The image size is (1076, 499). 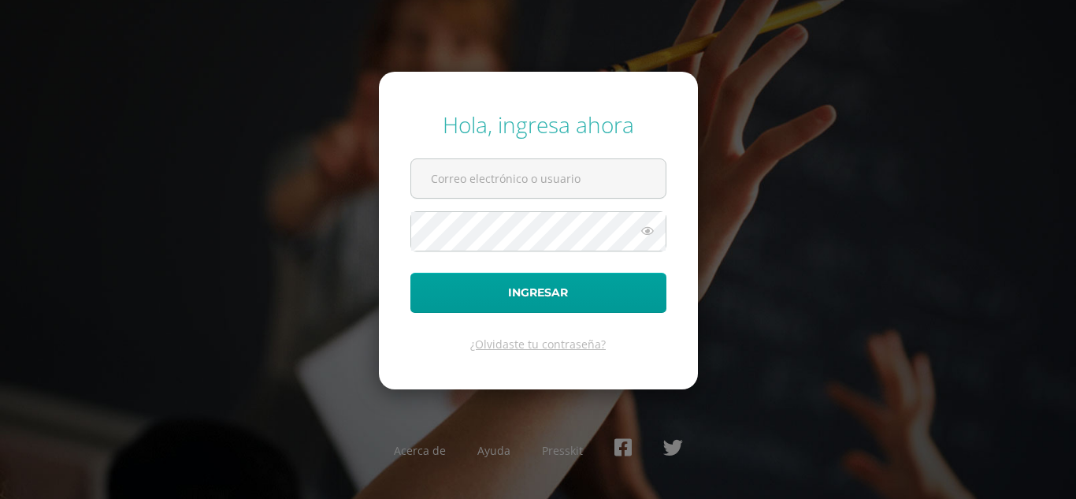 What do you see at coordinates (538, 124) in the screenshot?
I see `div: Hola, ingresa ahora` at bounding box center [538, 124].